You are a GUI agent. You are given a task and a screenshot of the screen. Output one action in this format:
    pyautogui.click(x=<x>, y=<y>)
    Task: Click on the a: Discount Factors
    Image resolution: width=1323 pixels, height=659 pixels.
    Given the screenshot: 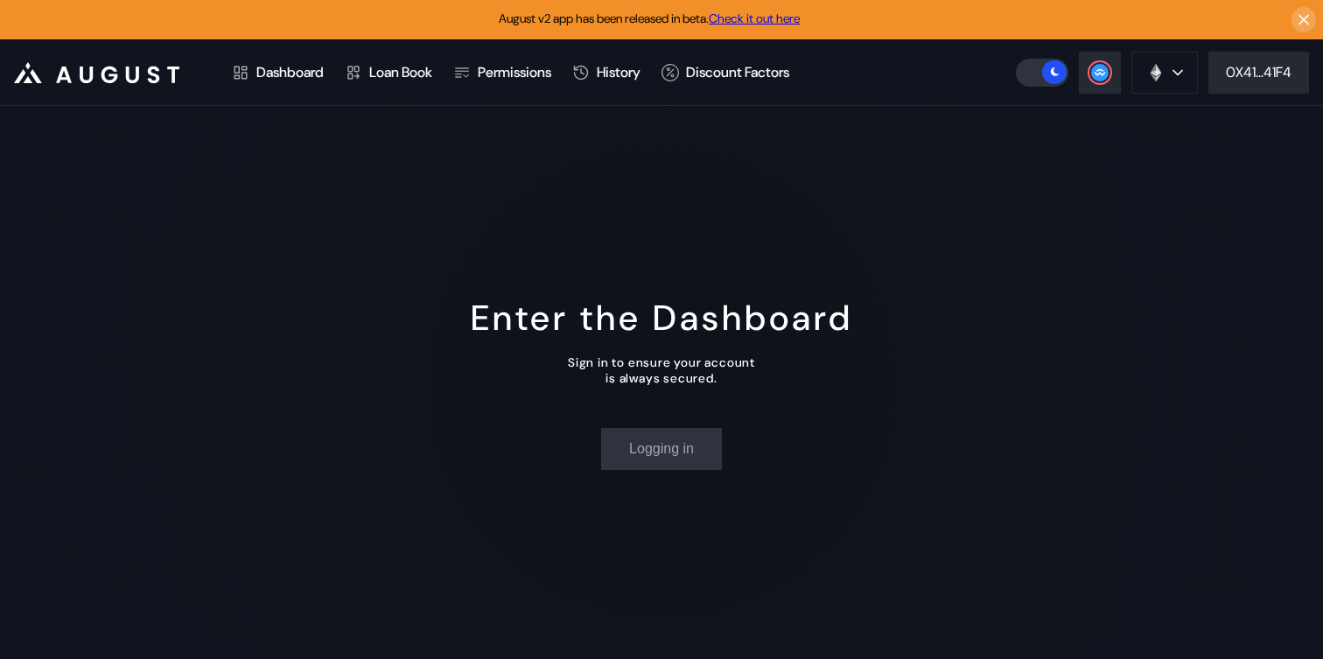 What is the action you would take?
    pyautogui.click(x=725, y=73)
    